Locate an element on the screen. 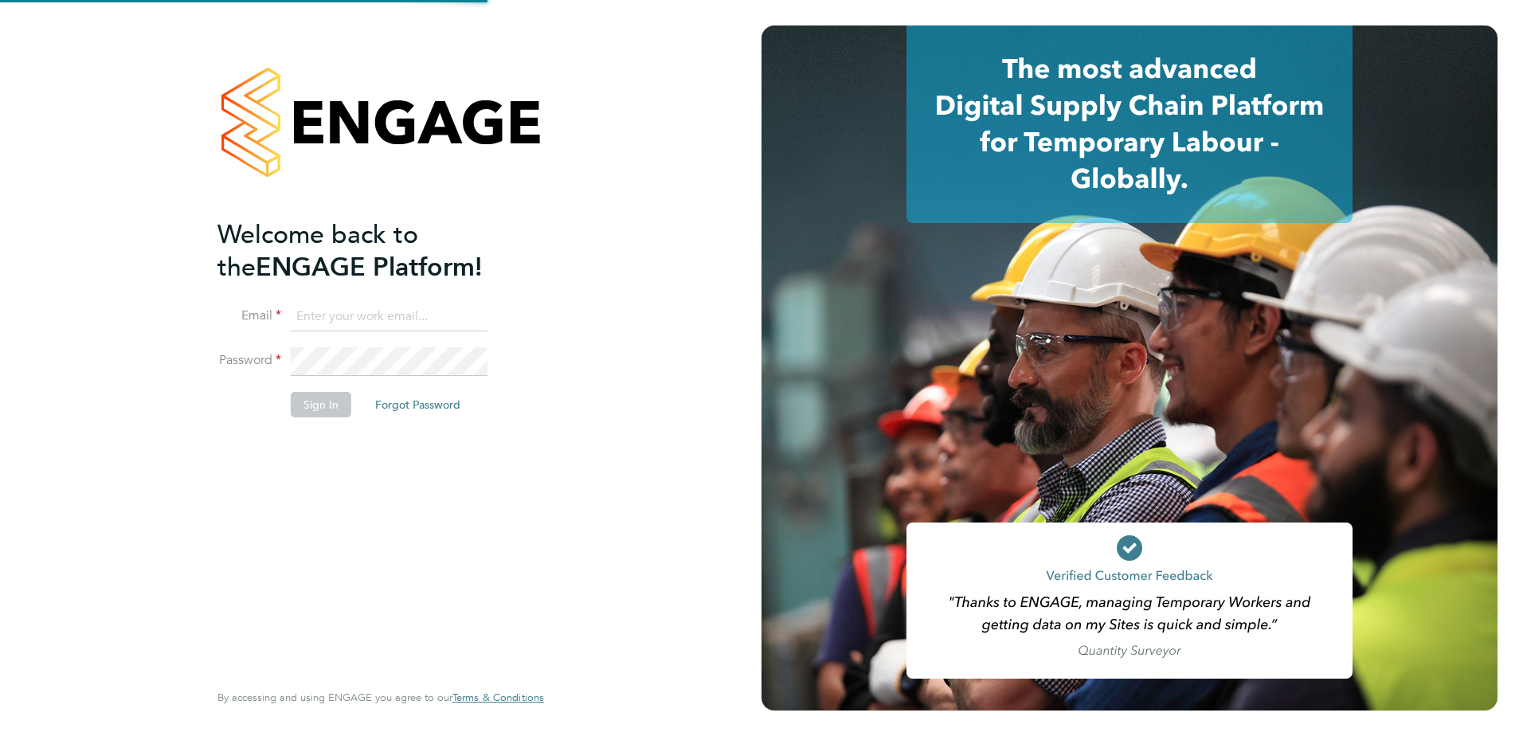 The image size is (1523, 736). label: Password is located at coordinates (249, 360).